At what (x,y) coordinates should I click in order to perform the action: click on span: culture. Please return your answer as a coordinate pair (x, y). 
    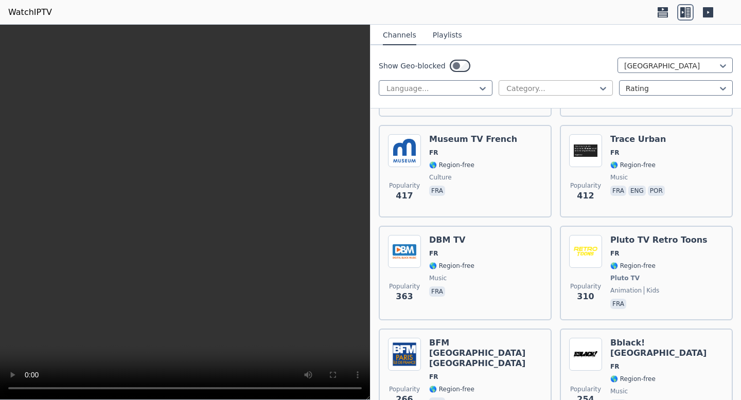
    Looking at the image, I should click on (440, 177).